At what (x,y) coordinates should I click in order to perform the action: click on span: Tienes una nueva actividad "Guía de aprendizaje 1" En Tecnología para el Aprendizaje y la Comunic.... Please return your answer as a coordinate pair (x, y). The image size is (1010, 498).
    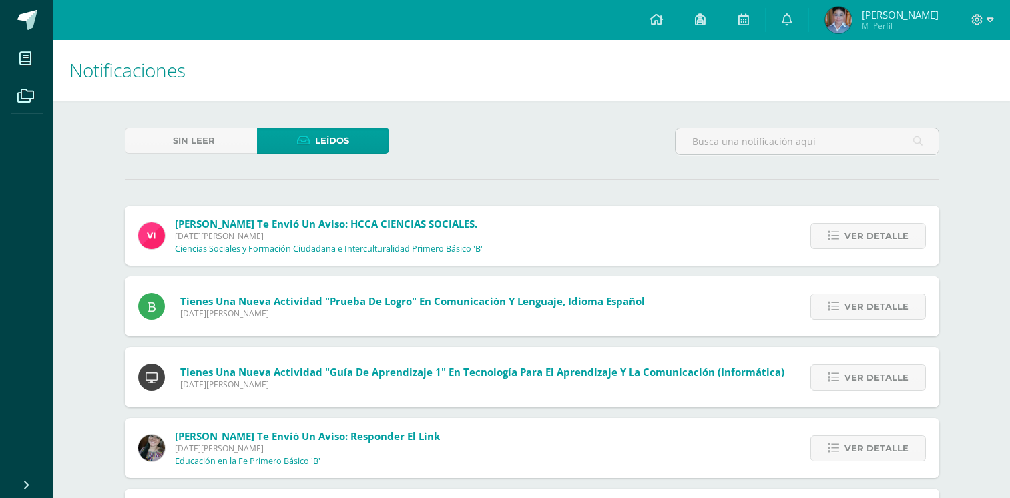
    Looking at the image, I should click on (482, 372).